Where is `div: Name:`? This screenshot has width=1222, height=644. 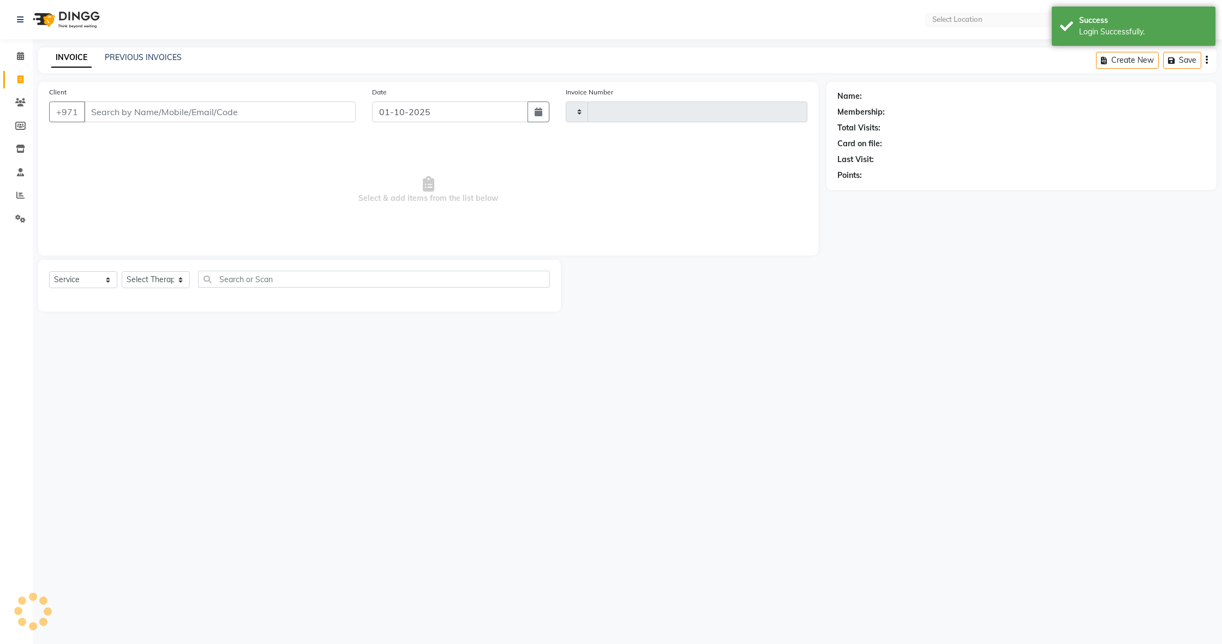
div: Name: is located at coordinates (849, 96).